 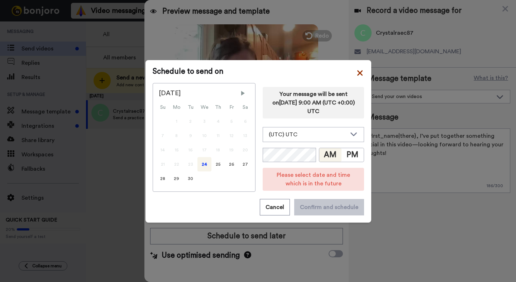 I want to click on div: Mon Sep 08 2025, so click(x=176, y=136).